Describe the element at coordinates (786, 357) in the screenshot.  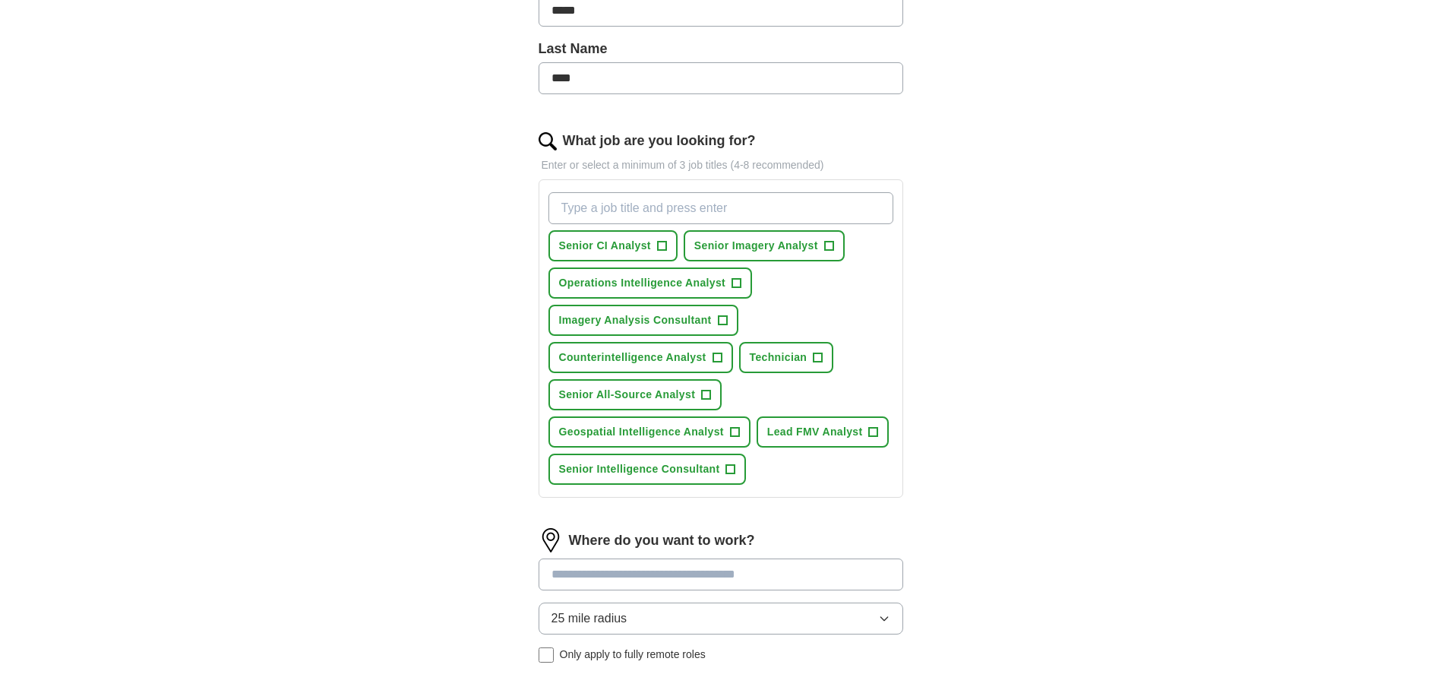
I see `button: Technician` at that location.